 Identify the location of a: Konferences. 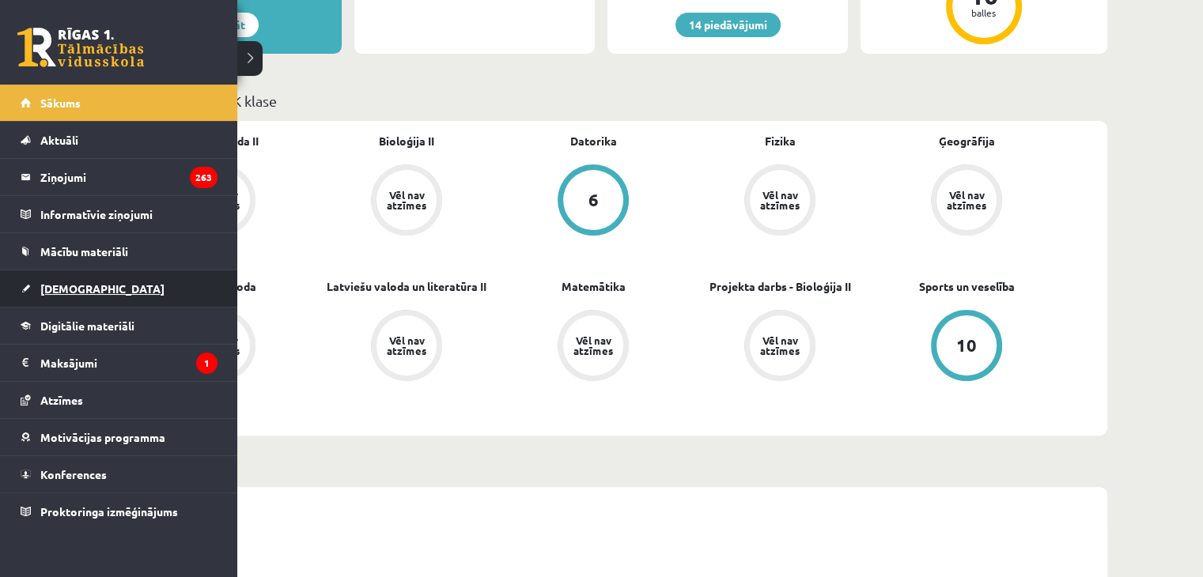
(119, 474).